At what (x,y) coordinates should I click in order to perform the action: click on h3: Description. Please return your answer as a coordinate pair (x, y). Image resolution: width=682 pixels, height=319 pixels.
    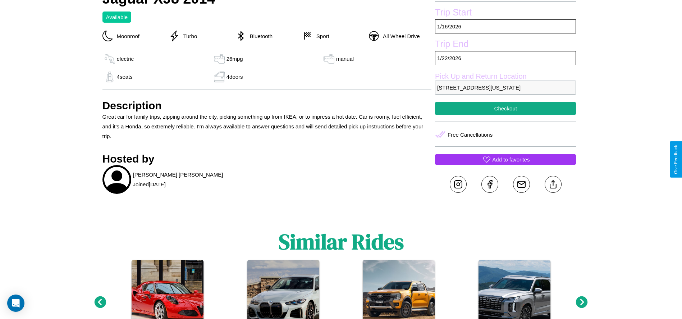
    Looking at the image, I should click on (267, 106).